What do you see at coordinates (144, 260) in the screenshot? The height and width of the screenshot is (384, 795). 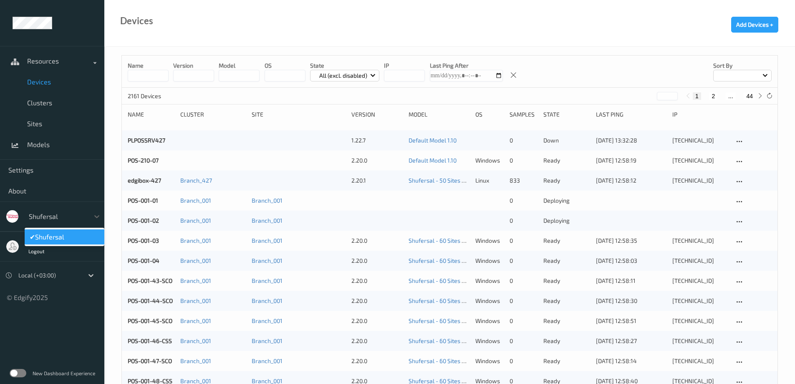 I see `a: POS-001-04` at bounding box center [144, 260].